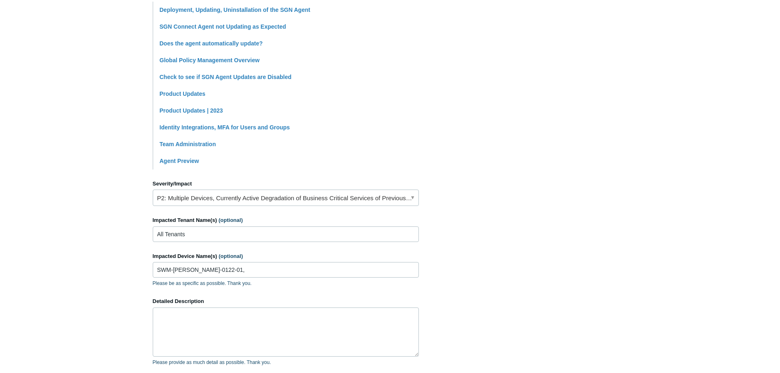 This screenshot has width=780, height=373. What do you see at coordinates (286, 220) in the screenshot?
I see `label: Impacted Tenant Name(s)` at bounding box center [286, 220].